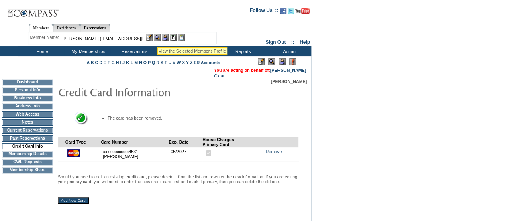  I want to click on td: Exp. Date, so click(186, 142).